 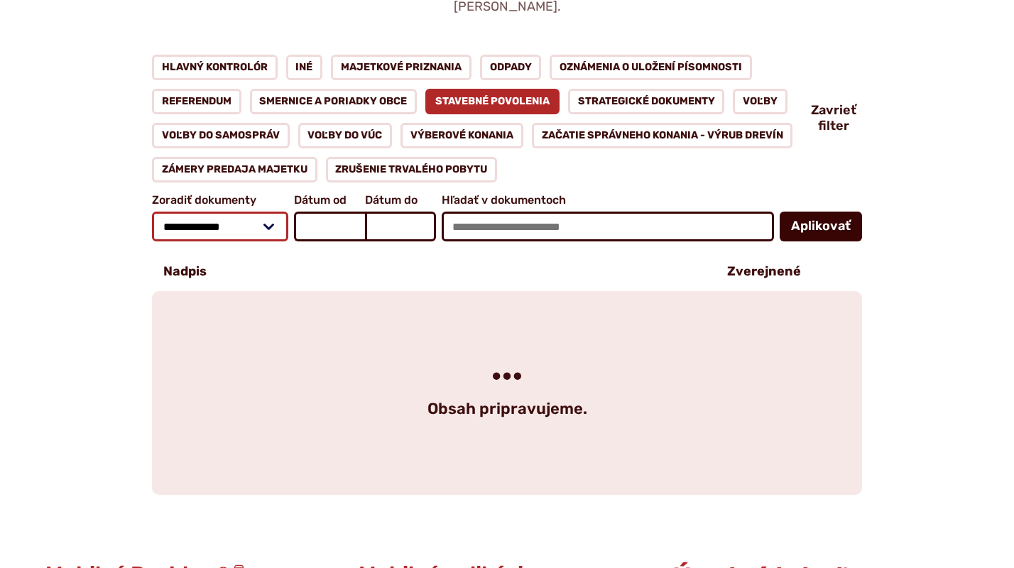 I want to click on a: Iné, so click(x=304, y=67).